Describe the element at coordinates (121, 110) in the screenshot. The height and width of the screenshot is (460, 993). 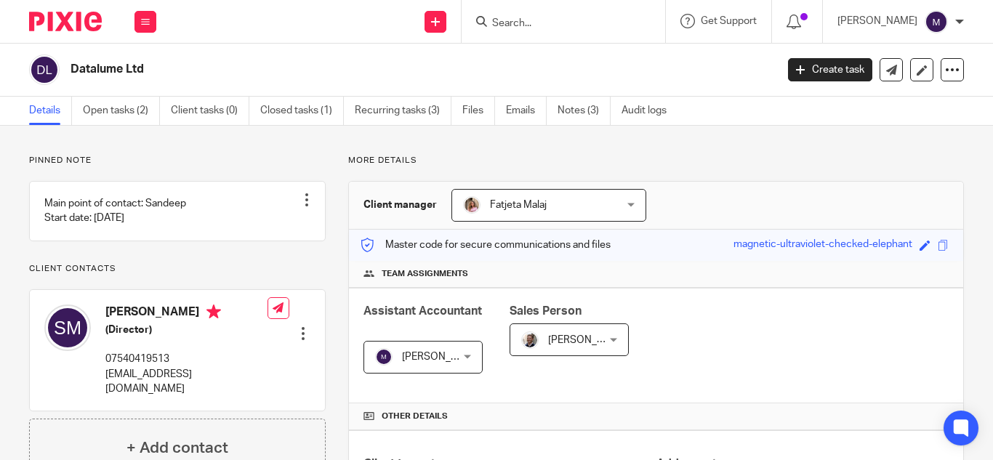
I see `a: Open tasks (2)` at that location.